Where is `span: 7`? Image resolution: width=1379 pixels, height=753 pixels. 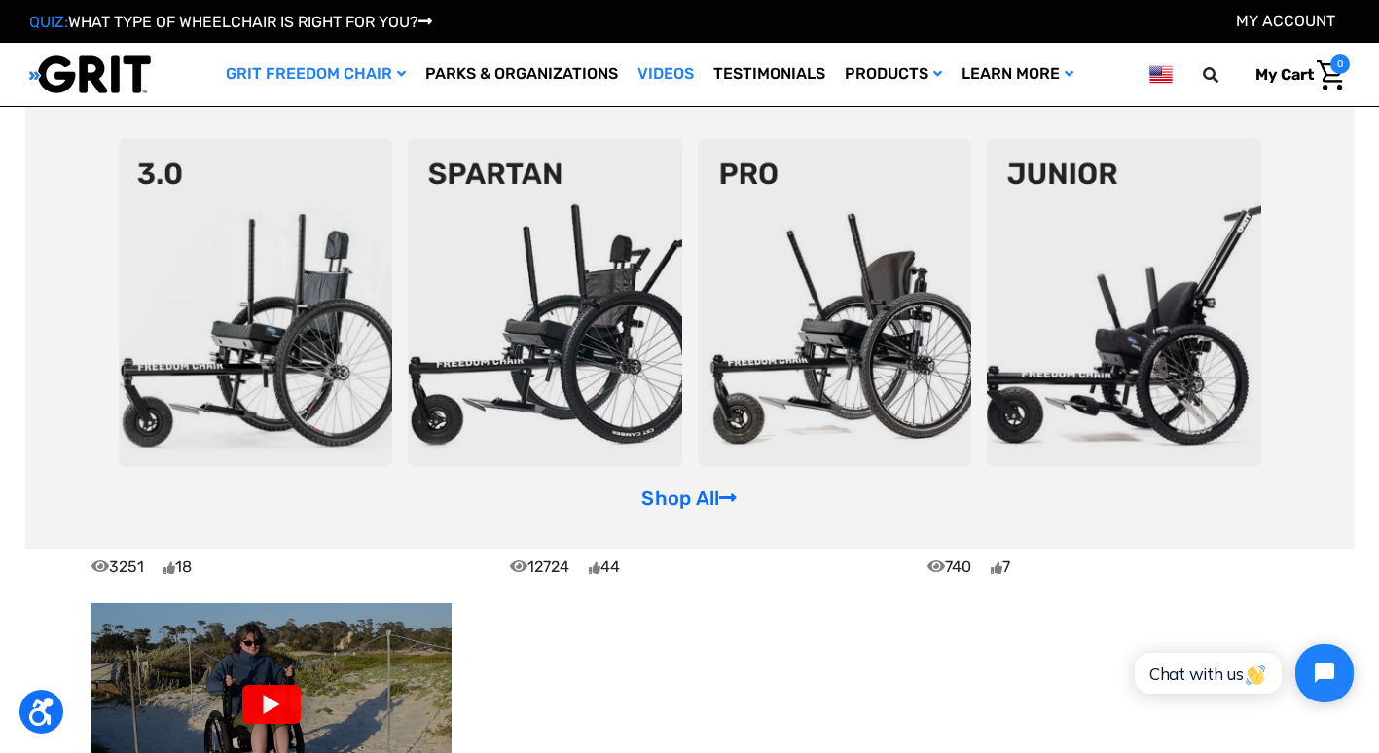 span: 7 is located at coordinates (1000, 567).